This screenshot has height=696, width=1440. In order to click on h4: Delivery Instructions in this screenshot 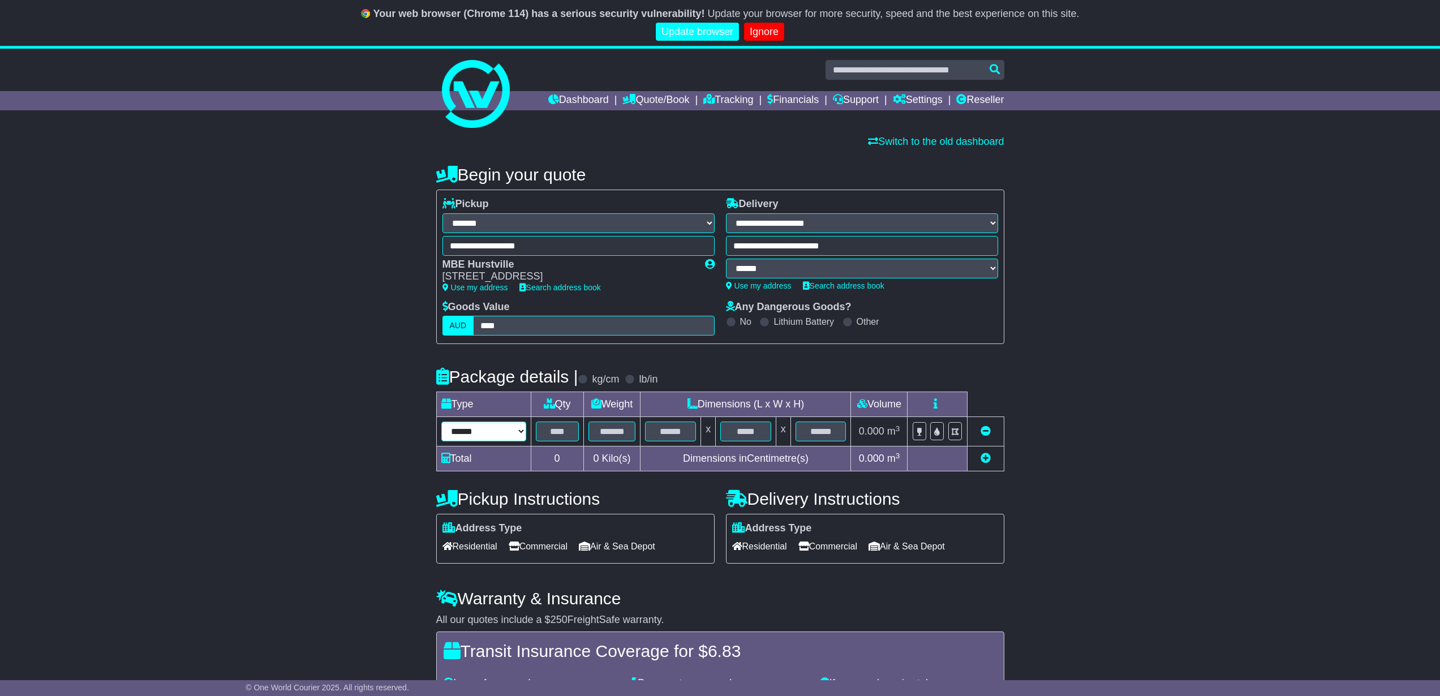, I will do `click(865, 498)`.